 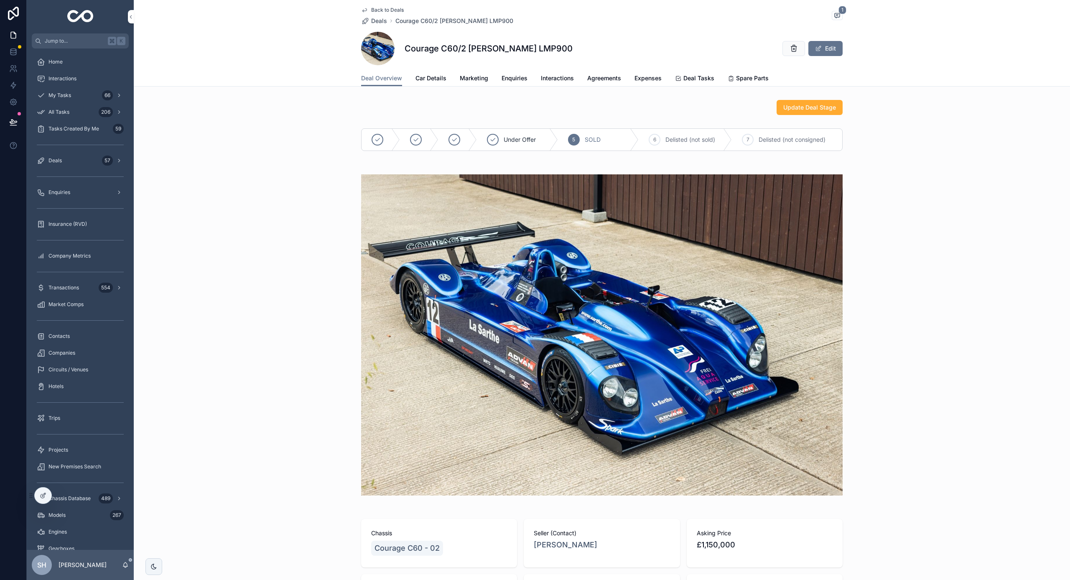 What do you see at coordinates (106, 112) in the screenshot?
I see `div: 206` at bounding box center [106, 112].